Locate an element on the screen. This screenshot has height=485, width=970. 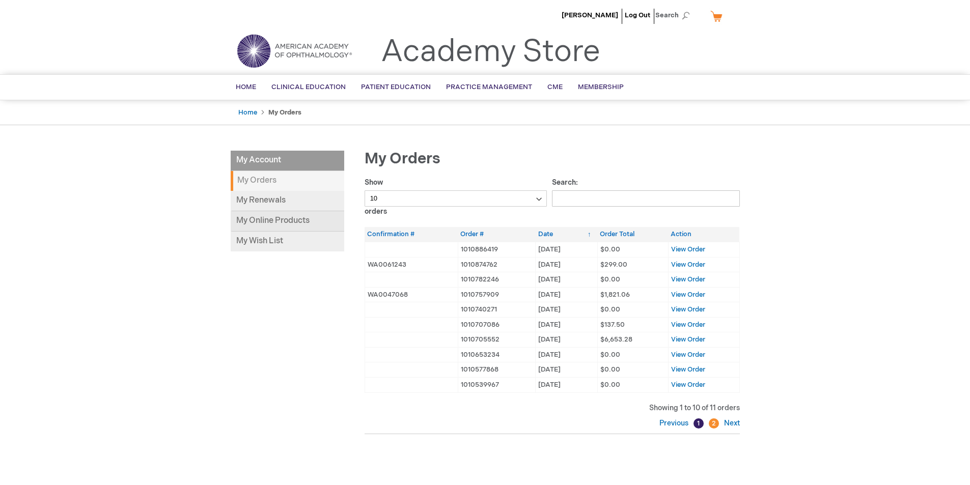
span: Practice Management is located at coordinates (489, 87).